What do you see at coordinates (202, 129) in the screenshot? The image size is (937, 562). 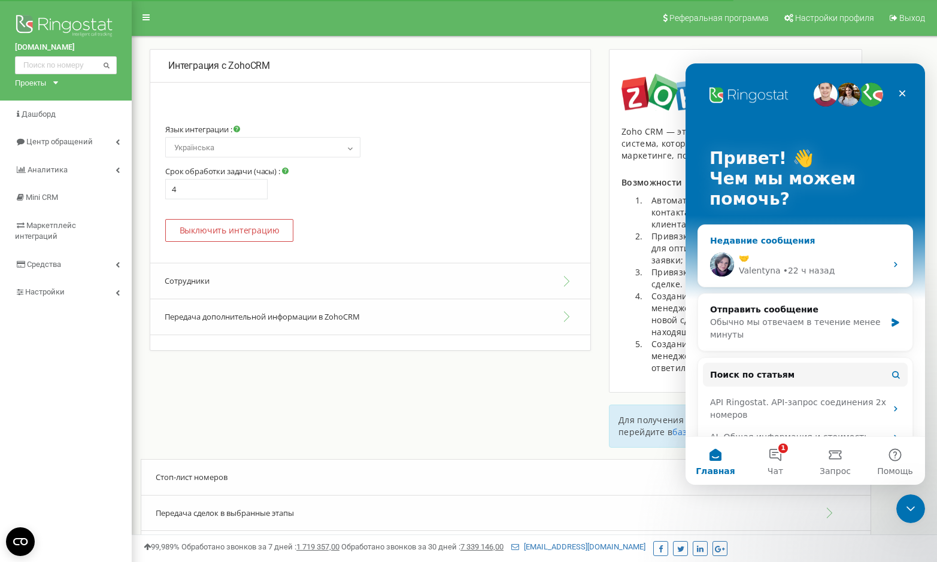 I see `label: Язык интеграции :` at bounding box center [202, 129].